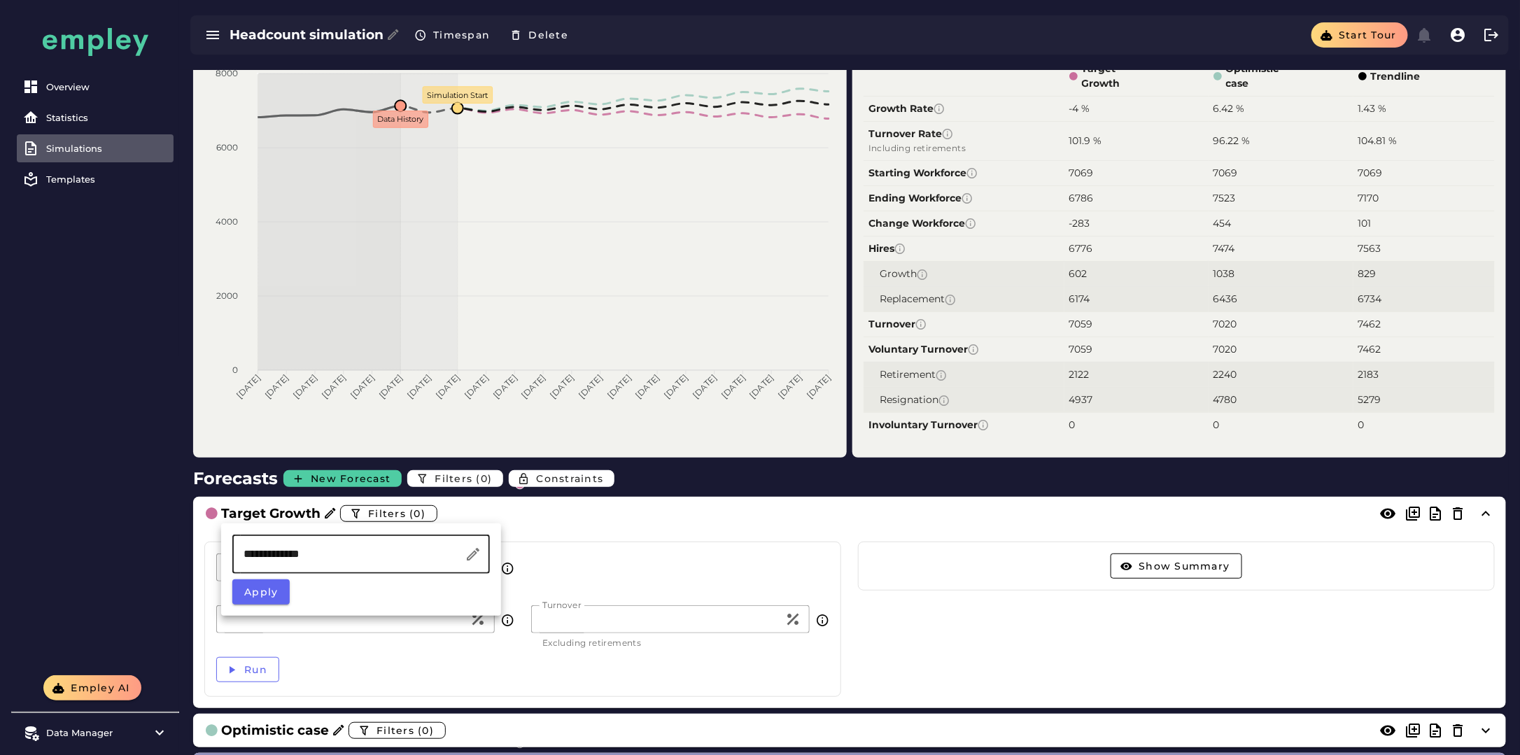 This screenshot has height=755, width=1520. I want to click on span: Optimistic case, so click(1258, 76).